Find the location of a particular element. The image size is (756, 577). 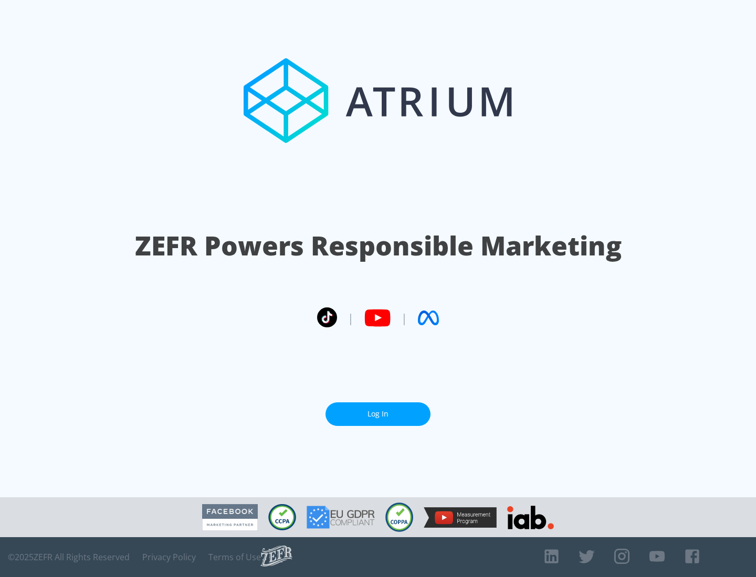

a: Terms of Use is located at coordinates (235, 558).